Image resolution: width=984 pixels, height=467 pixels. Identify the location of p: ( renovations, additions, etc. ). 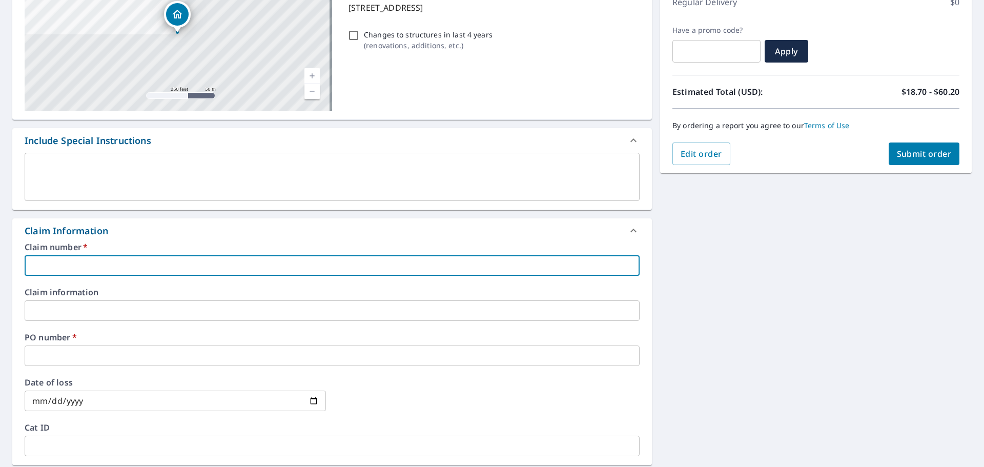
(428, 45).